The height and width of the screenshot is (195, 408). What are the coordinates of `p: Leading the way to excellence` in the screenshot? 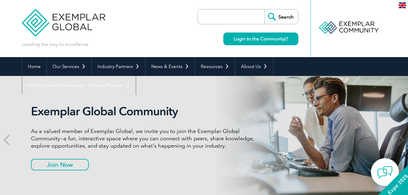 It's located at (55, 44).